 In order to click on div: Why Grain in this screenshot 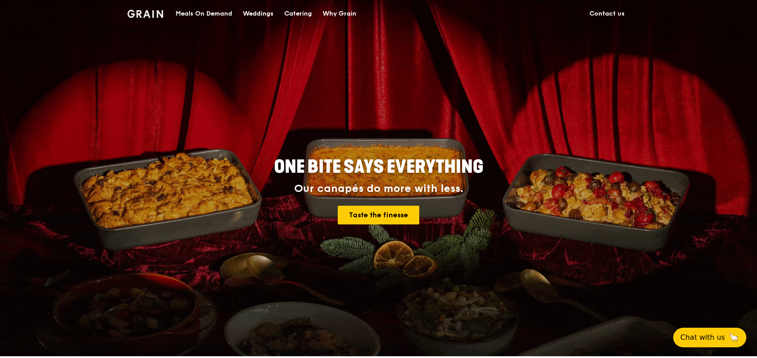, I will do `click(340, 14)`.